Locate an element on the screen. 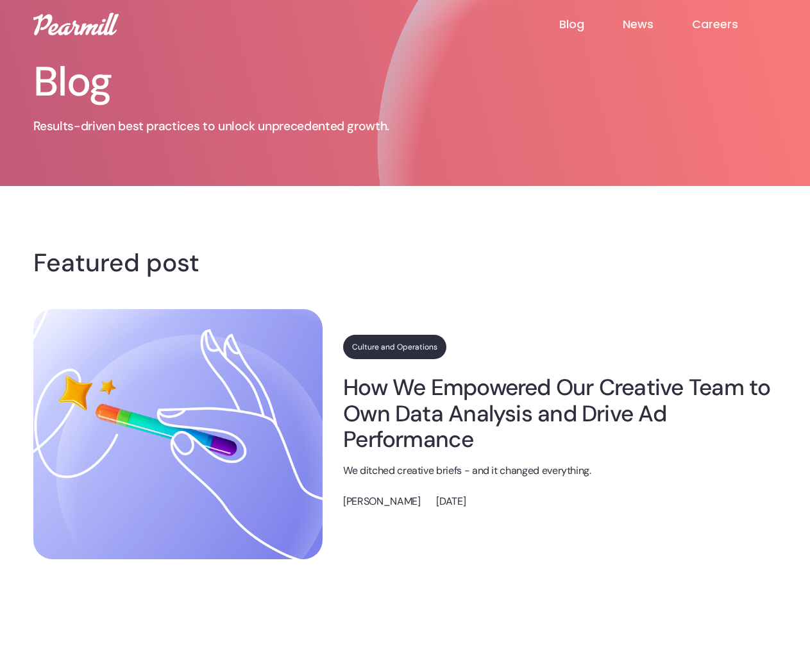 This screenshot has width=810, height=658. a: Culture and Operations is located at coordinates (395, 347).